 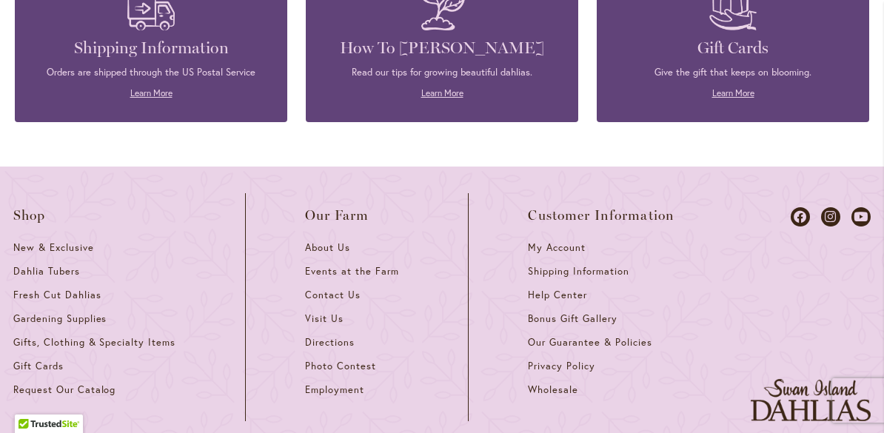 I want to click on a: Dahlias on Youtube, so click(x=861, y=217).